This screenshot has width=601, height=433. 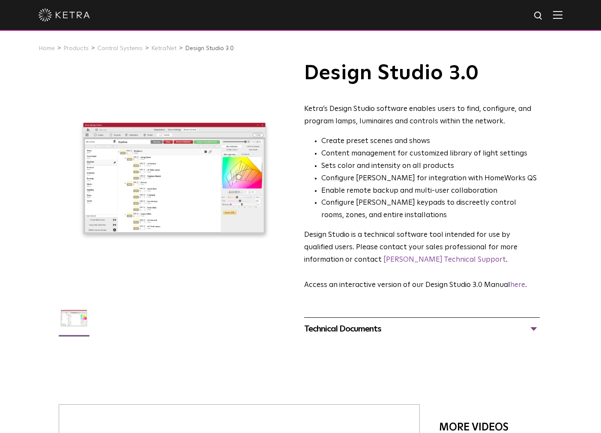 What do you see at coordinates (517, 285) in the screenshot?
I see `a: here` at bounding box center [517, 285].